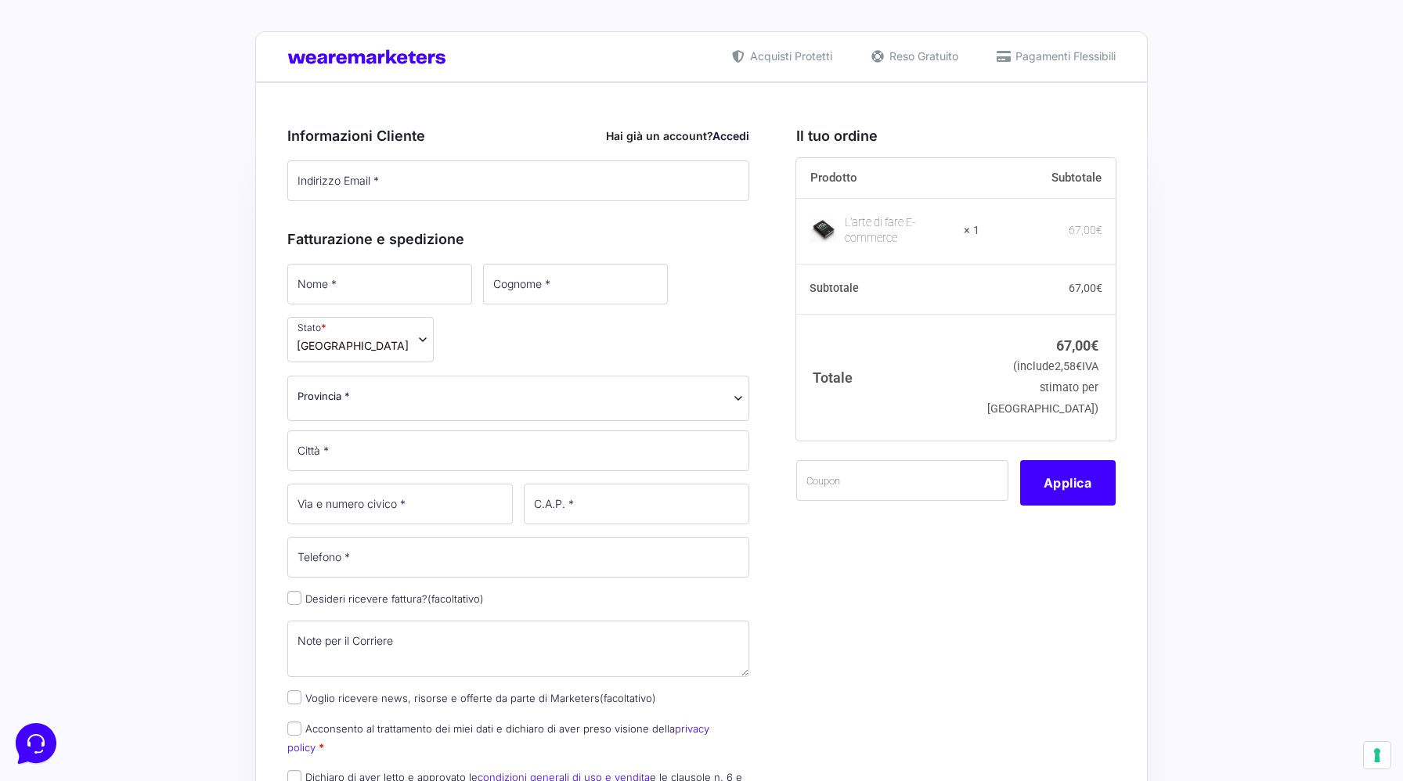  I want to click on input: Desideri ricevere fattura?(facoltativo), so click(294, 598).